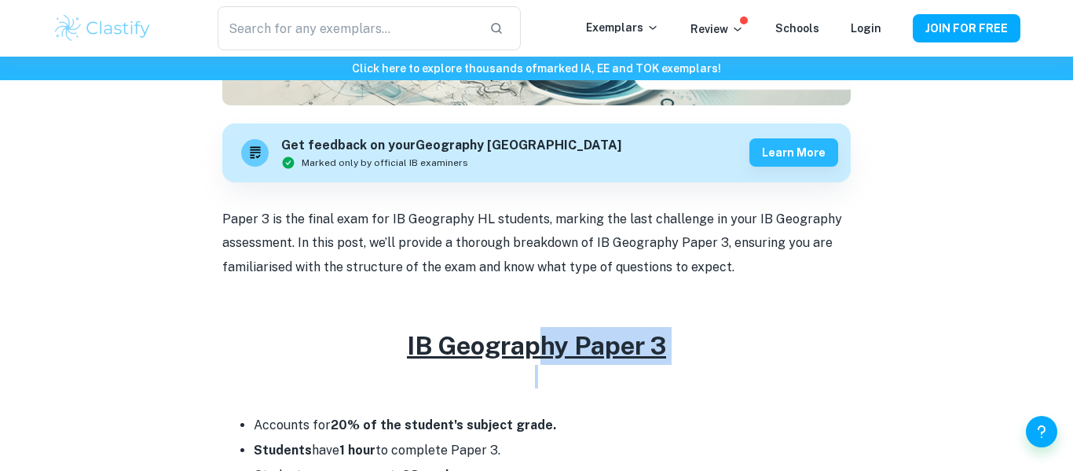 The image size is (1073, 471). I want to click on button: JOIN FOR FREE, so click(967, 28).